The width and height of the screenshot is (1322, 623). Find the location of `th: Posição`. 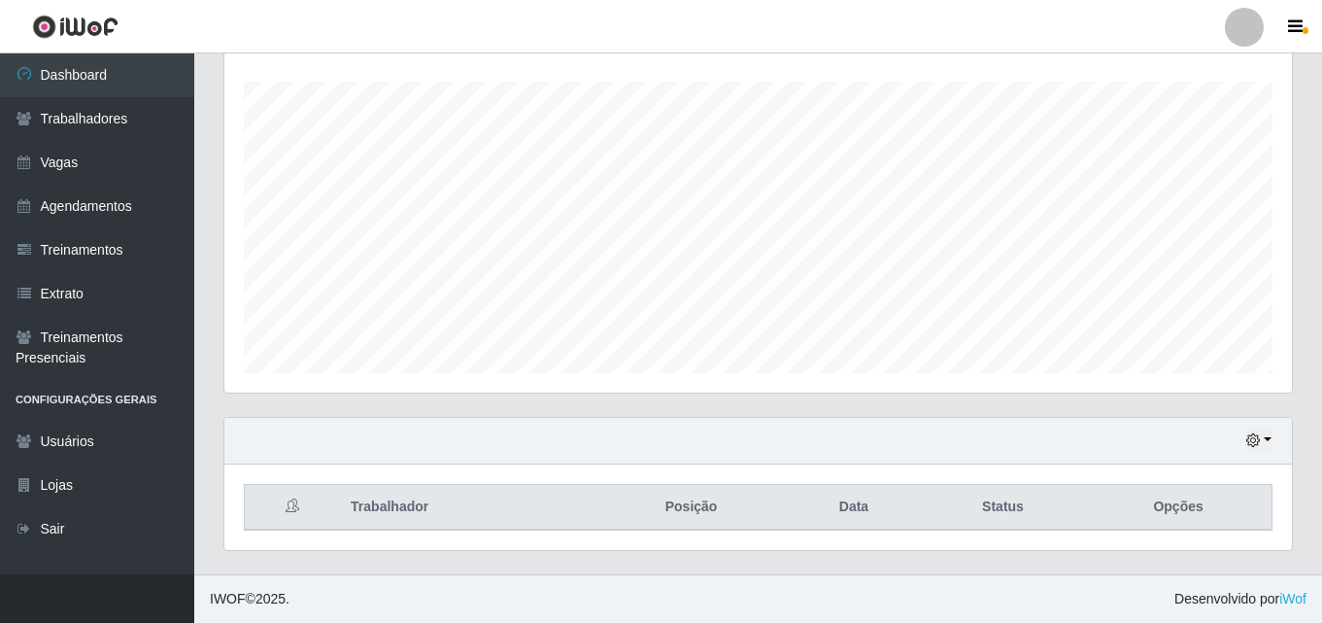

th: Posição is located at coordinates (691, 507).